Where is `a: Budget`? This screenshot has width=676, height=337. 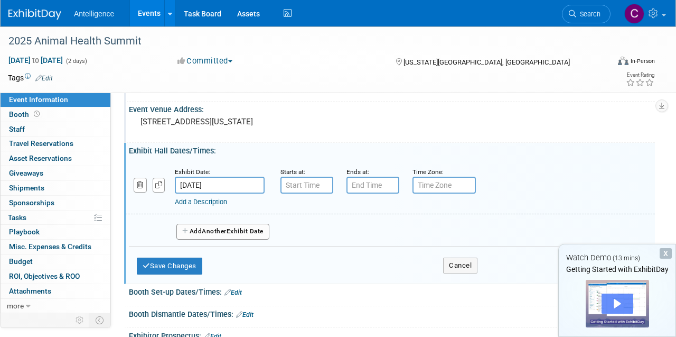 a: Budget is located at coordinates (55, 261).